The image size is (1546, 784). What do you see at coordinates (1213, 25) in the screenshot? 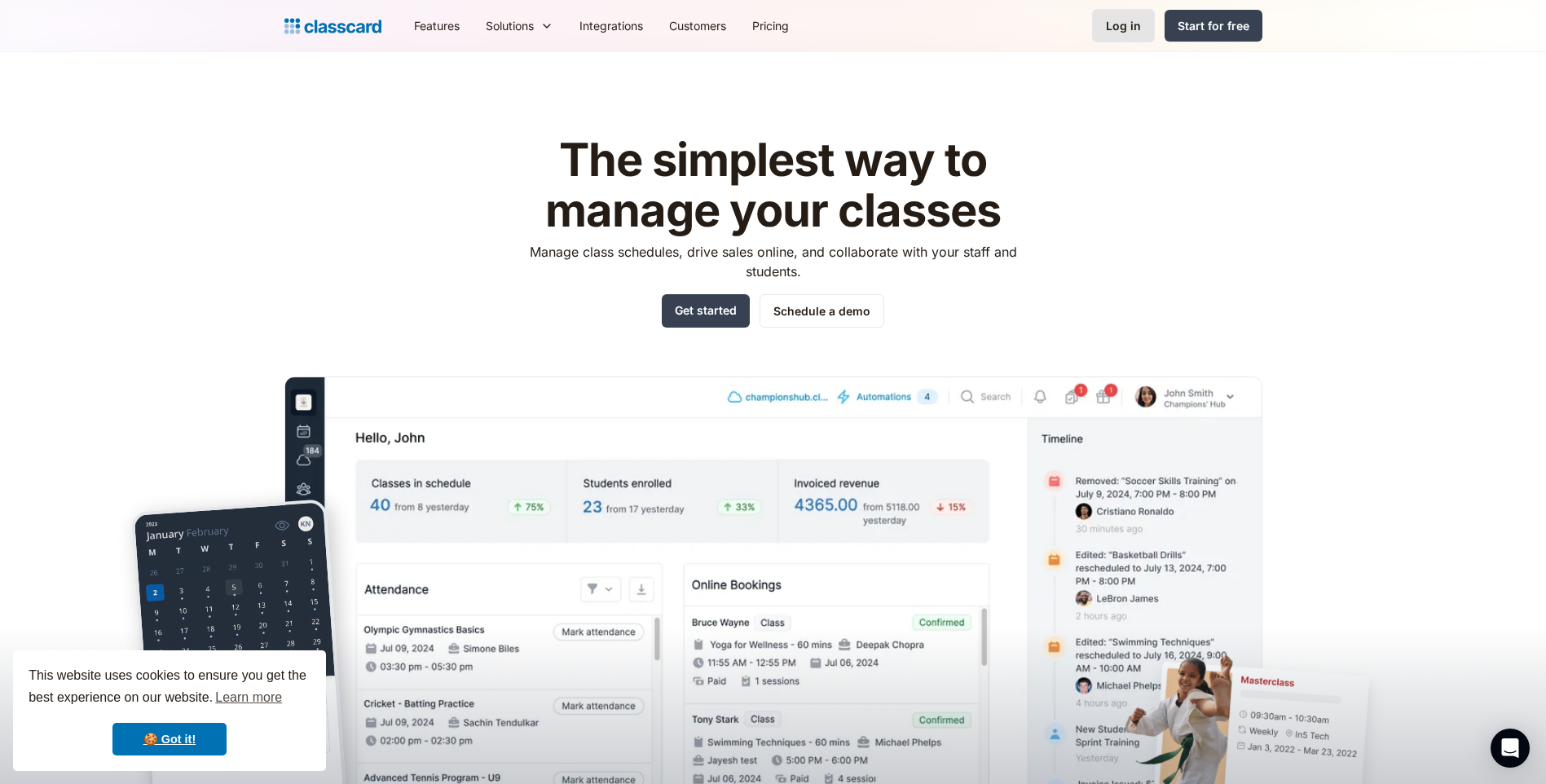
I see `div: Start for free` at bounding box center [1213, 25].